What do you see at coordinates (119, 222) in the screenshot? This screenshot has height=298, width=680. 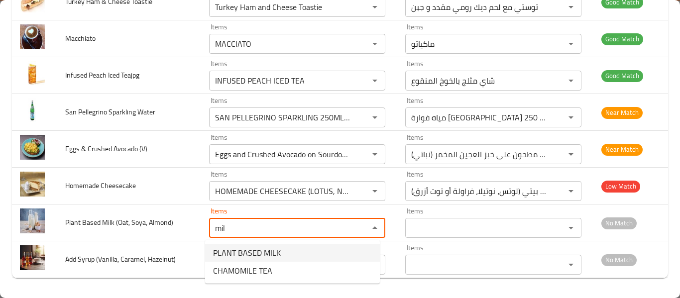 I see `span: Plant Based Milk (Oat, Soya, Almond)` at bounding box center [119, 222].